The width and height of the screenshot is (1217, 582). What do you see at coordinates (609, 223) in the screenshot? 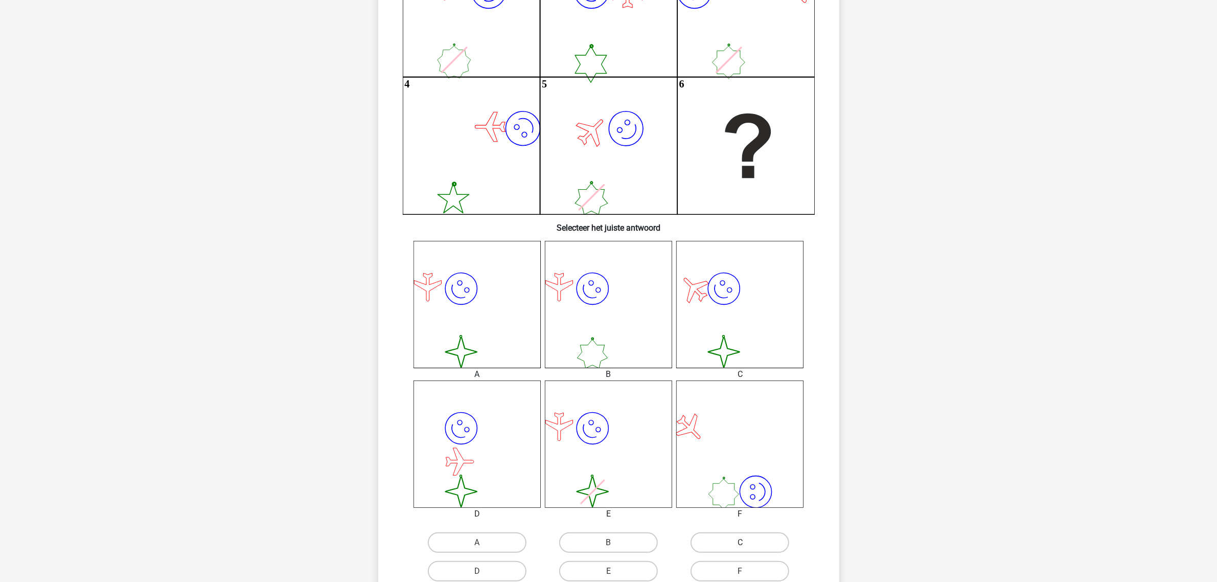
I see `h6: Selecteer het juiste antwoord` at bounding box center [609, 223].